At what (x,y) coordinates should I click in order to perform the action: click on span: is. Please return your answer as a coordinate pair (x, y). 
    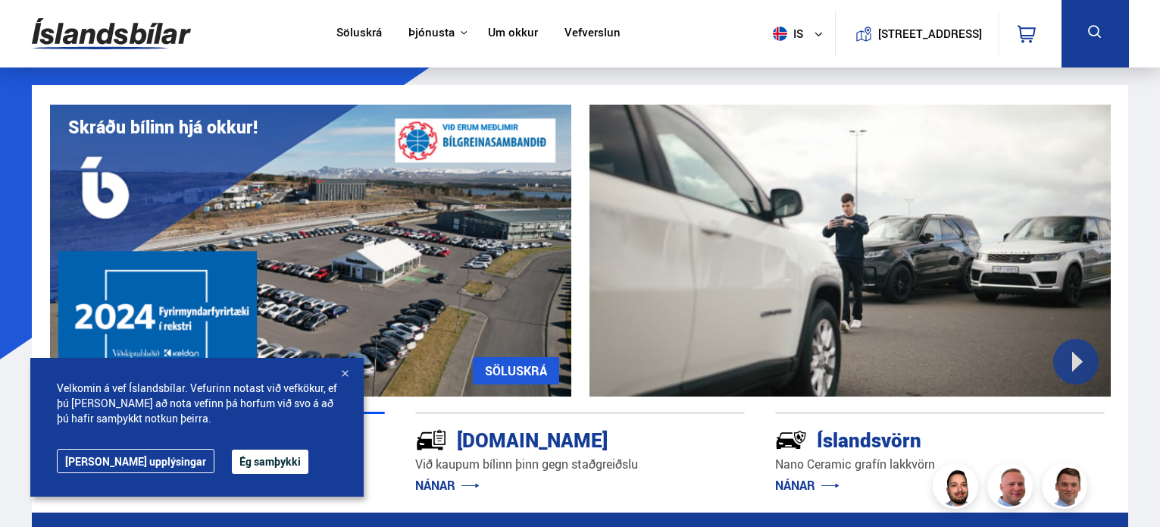
    Looking at the image, I should click on (786, 33).